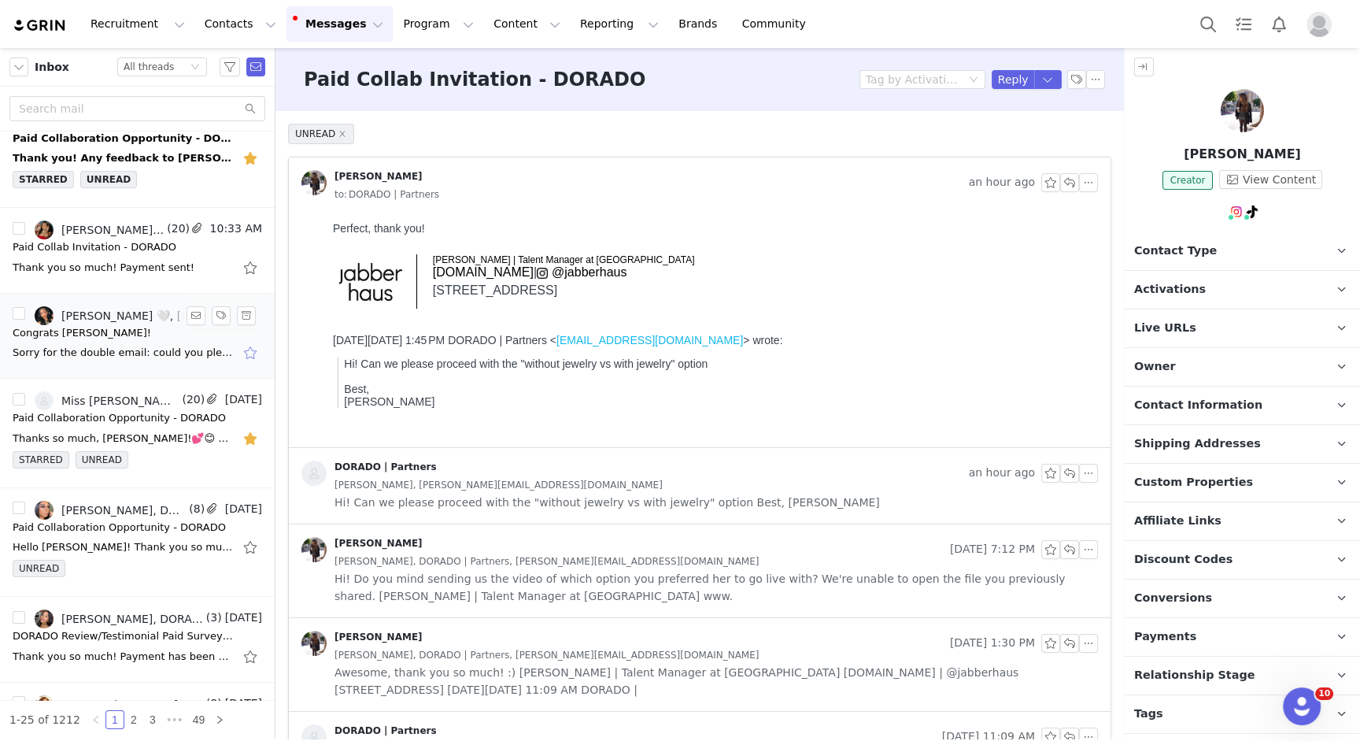 Image resolution: width=1360 pixels, height=741 pixels. Describe the element at coordinates (82, 333) in the screenshot. I see `div: Congrats Jade!` at that location.